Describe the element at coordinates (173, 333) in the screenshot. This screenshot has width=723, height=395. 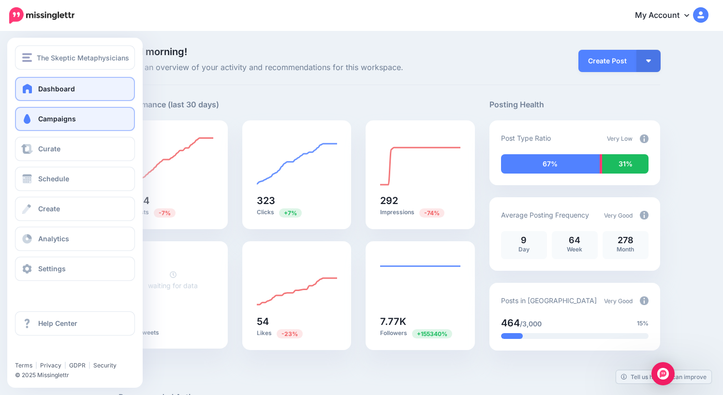
I see `p: Retweets` at that location.